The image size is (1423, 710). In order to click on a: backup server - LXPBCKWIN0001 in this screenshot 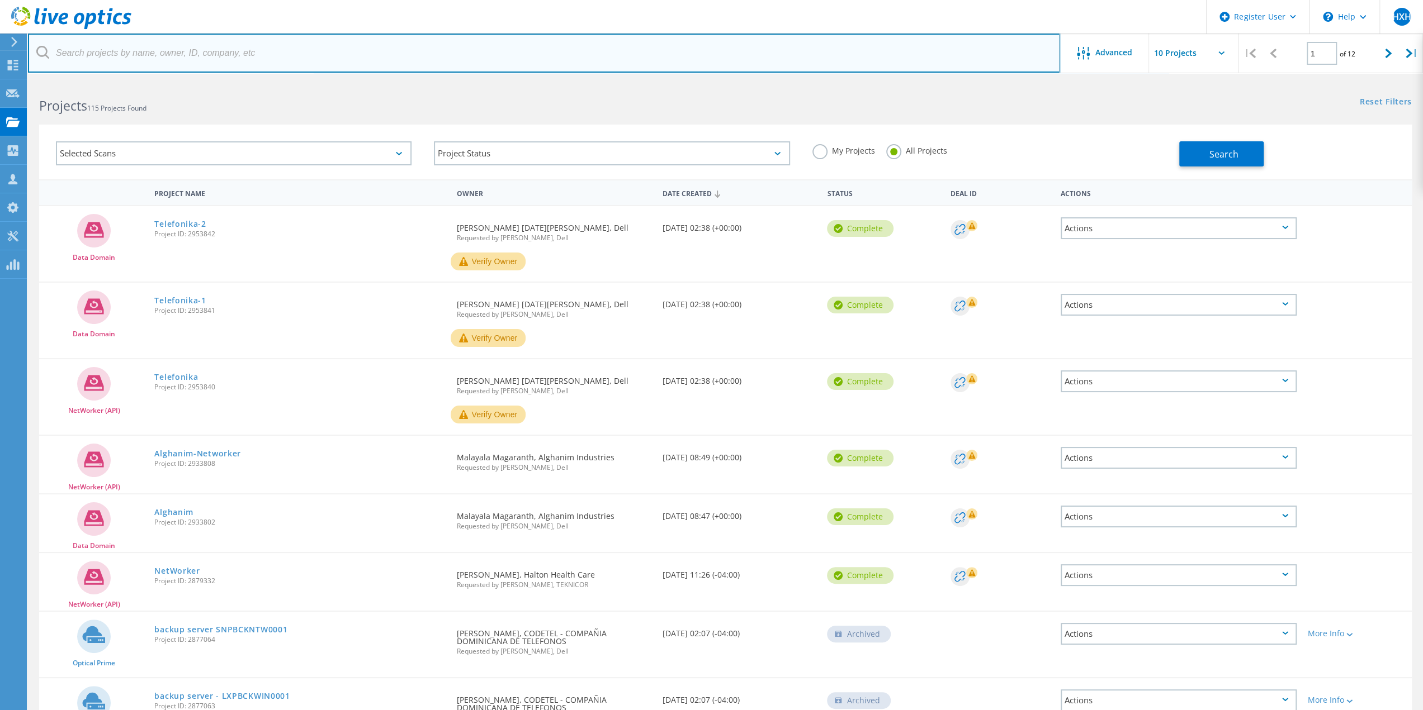, I will do `click(222, 697)`.